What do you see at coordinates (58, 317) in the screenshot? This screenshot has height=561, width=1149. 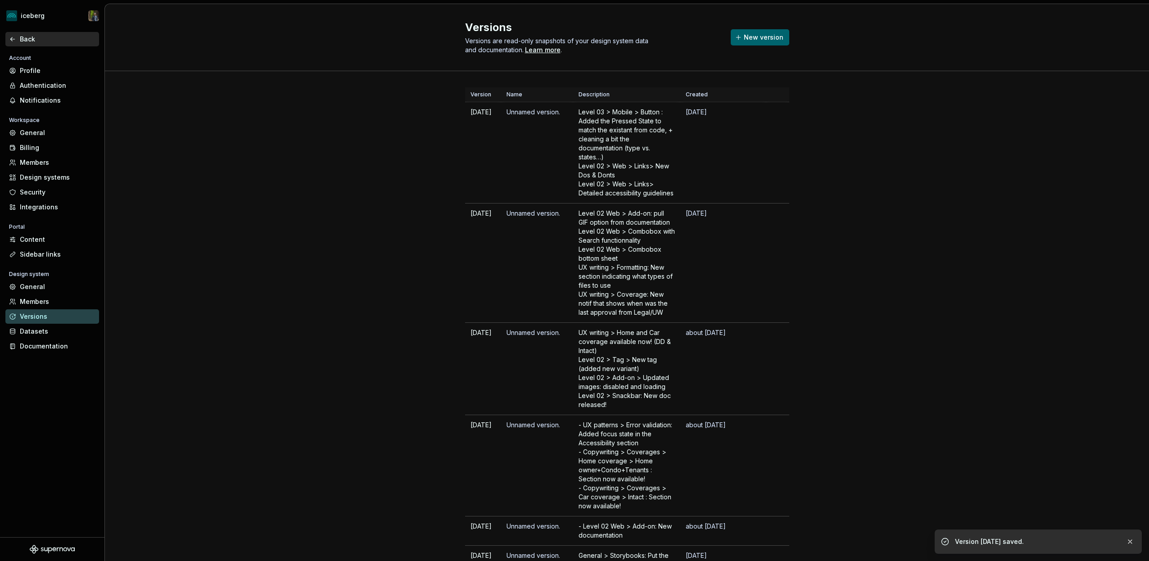 I see `div: Versions` at bounding box center [58, 317].